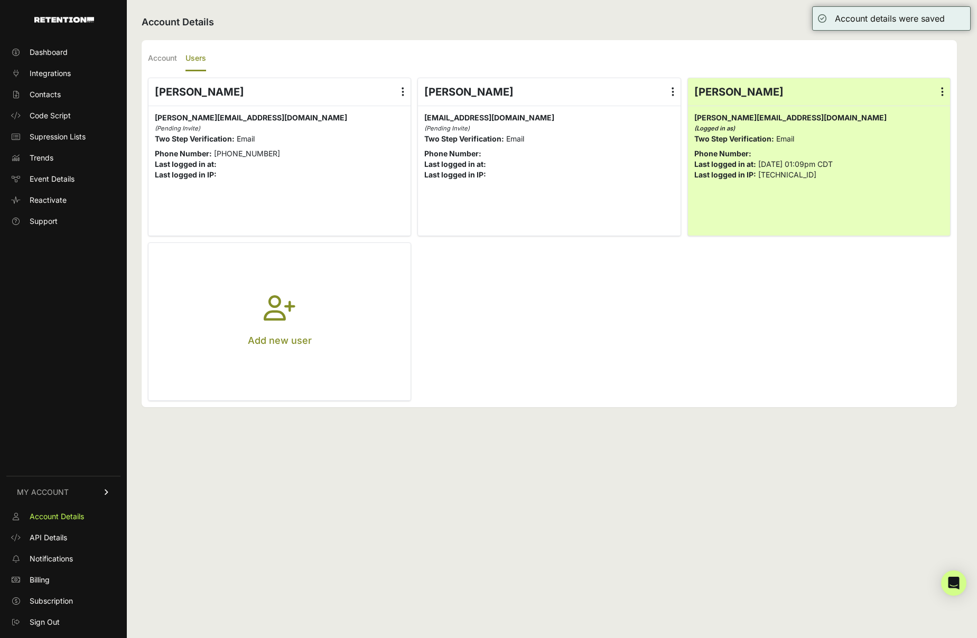 This screenshot has height=638, width=977. Describe the element at coordinates (63, 601) in the screenshot. I see `a: Subscription` at that location.